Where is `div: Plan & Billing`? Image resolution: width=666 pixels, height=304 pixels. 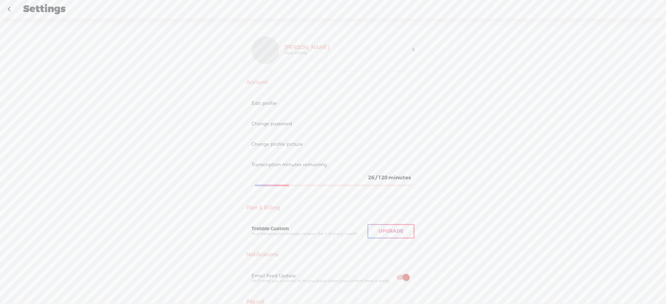
div: Plan & Billing is located at coordinates (333, 208).